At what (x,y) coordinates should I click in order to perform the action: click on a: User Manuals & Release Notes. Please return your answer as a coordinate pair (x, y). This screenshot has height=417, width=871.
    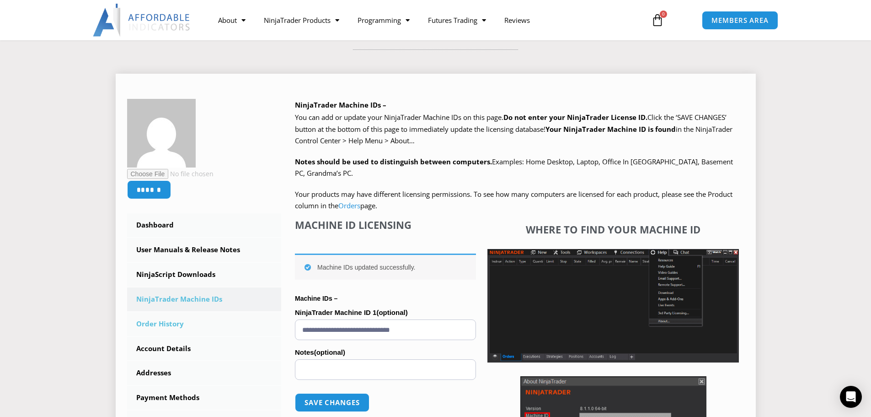
    Looking at the image, I should click on (204, 250).